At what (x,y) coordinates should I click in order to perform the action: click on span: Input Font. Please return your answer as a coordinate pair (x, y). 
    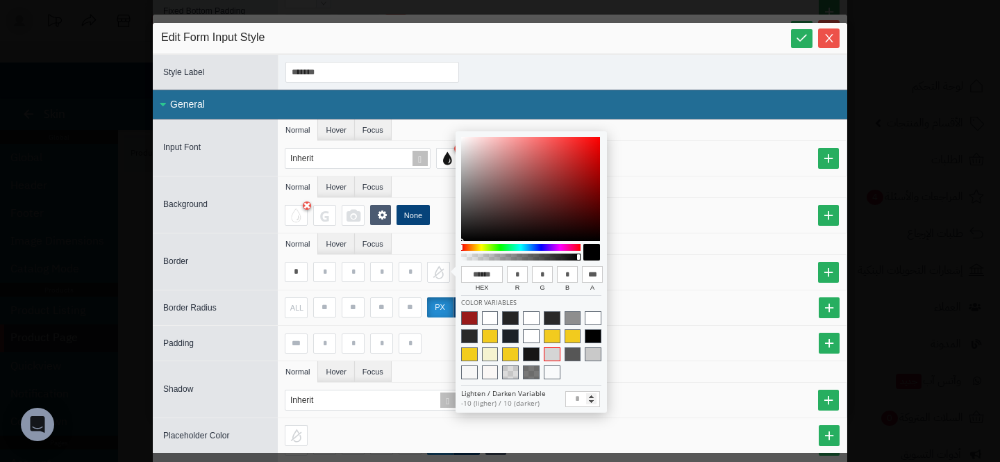
    Looking at the image, I should click on (182, 147).